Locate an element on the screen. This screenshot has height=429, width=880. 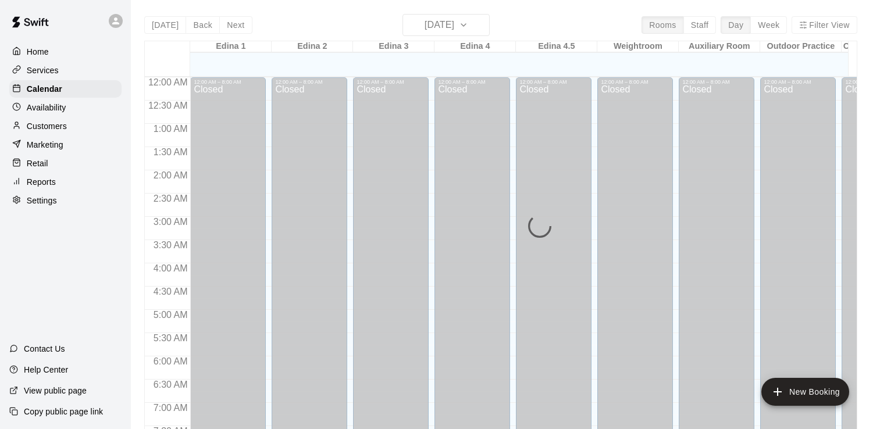
span: 7:00 AM is located at coordinates (170, 408).